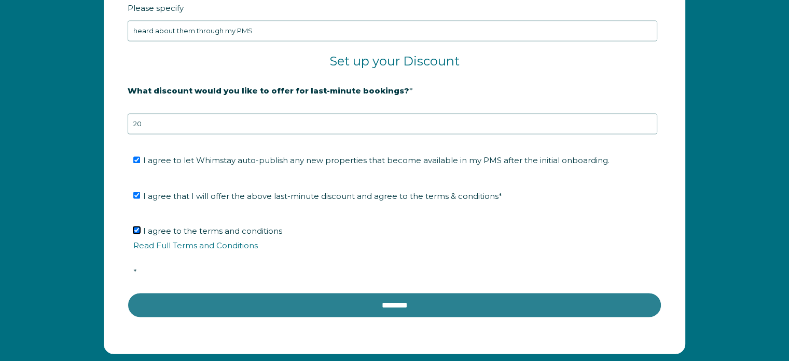 This screenshot has height=361, width=789. What do you see at coordinates (394, 61) in the screenshot?
I see `span: Set up your Discount` at bounding box center [394, 61].